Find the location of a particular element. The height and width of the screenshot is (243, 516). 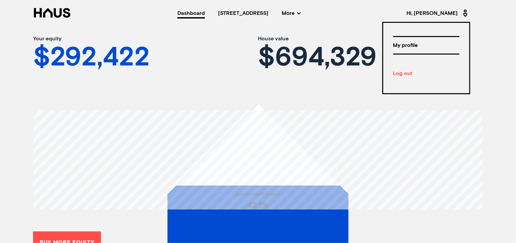

div: My profile is located at coordinates (426, 45).